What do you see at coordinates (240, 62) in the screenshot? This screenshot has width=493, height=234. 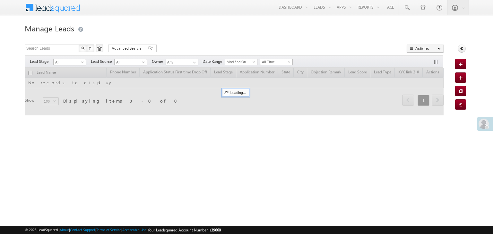 I see `span: Modified On` at bounding box center [240, 62].